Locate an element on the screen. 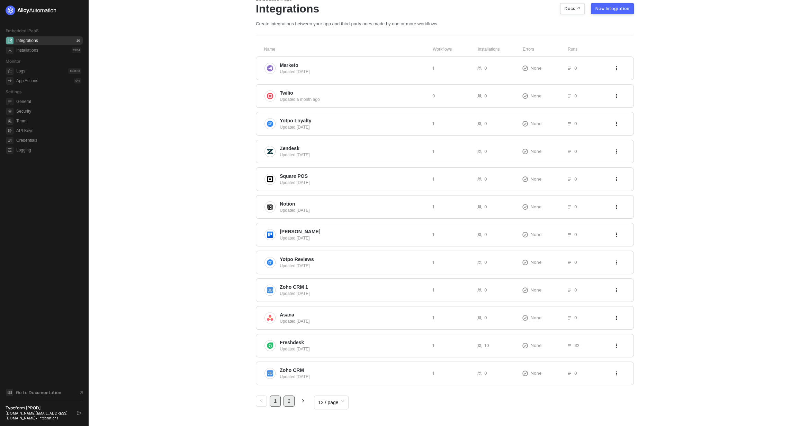 Image resolution: width=801 pixels, height=426 pixels. span: Zoho CRM is located at coordinates (292, 370).